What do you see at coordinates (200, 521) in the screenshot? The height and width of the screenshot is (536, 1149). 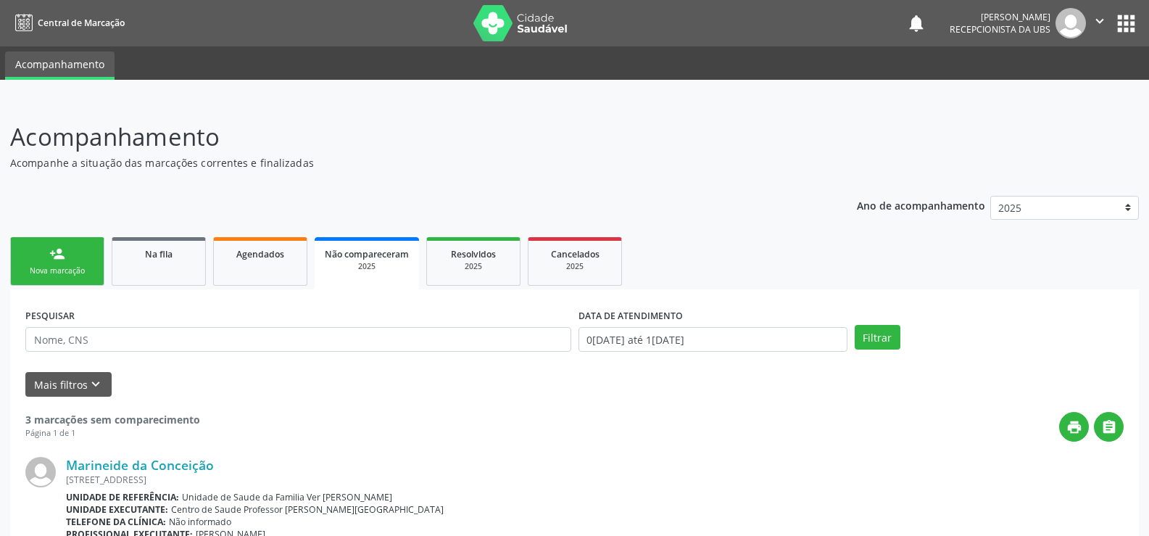 I see `span: Não informado` at bounding box center [200, 521].